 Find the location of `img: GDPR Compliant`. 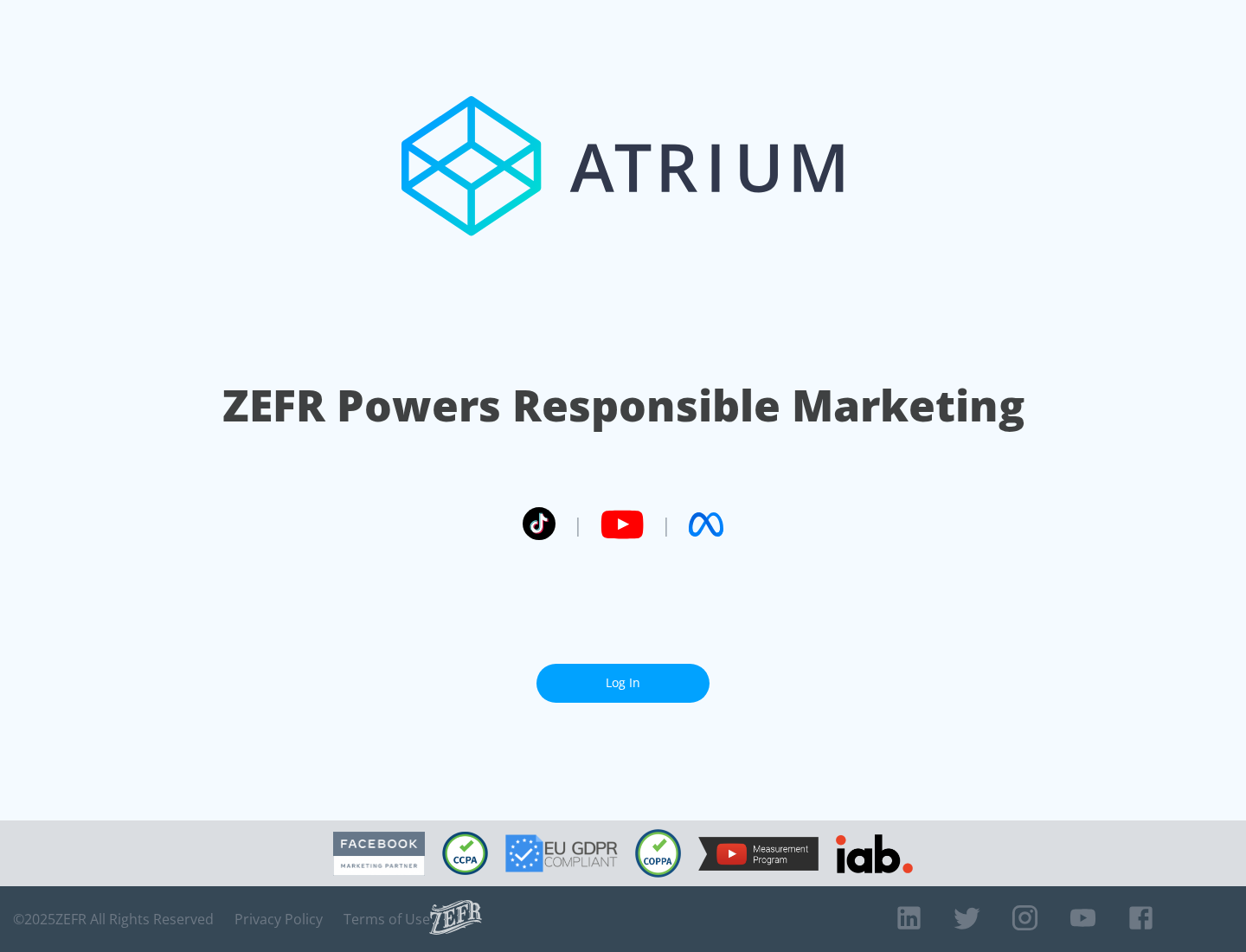

img: GDPR Compliant is located at coordinates (562, 853).